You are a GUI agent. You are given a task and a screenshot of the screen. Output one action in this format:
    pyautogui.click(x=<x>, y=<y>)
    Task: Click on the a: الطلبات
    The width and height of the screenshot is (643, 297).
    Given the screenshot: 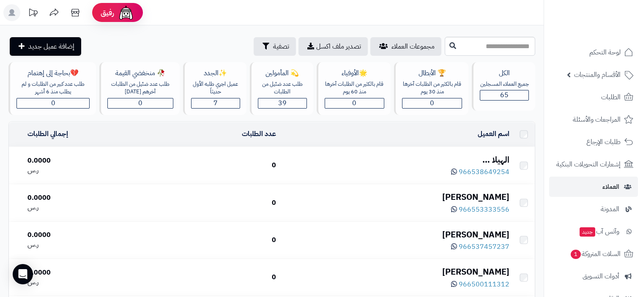 What is the action you would take?
    pyautogui.click(x=593, y=97)
    